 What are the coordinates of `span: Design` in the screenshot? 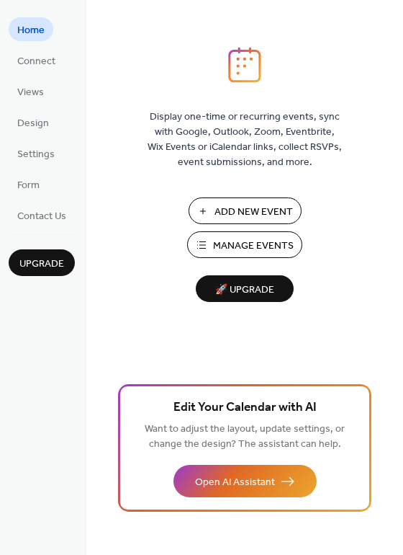 It's located at (33, 123).